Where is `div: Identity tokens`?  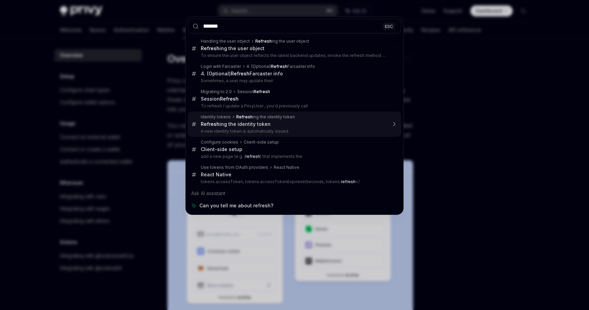 div: Identity tokens is located at coordinates (216, 117).